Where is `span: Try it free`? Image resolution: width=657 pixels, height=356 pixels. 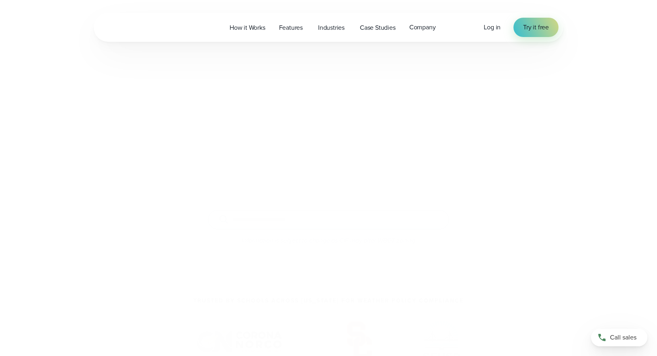 span: Try it free is located at coordinates (536, 27).